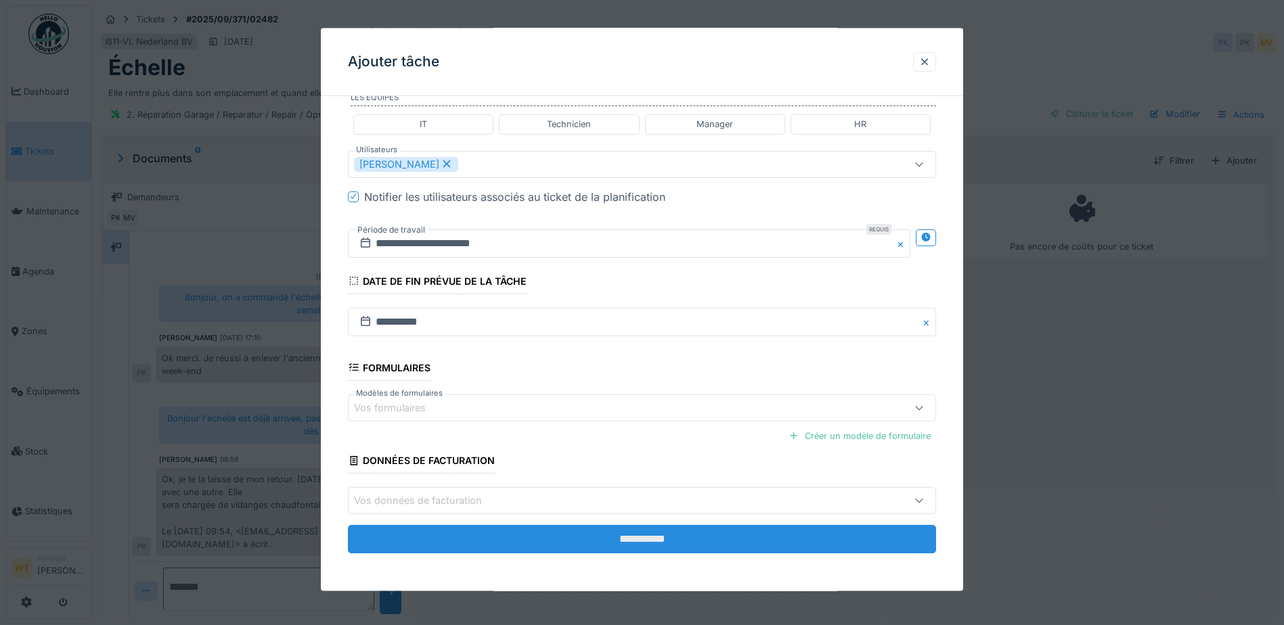  What do you see at coordinates (860, 435) in the screenshot?
I see `div: Créer un modèle de formulaire` at bounding box center [860, 435].